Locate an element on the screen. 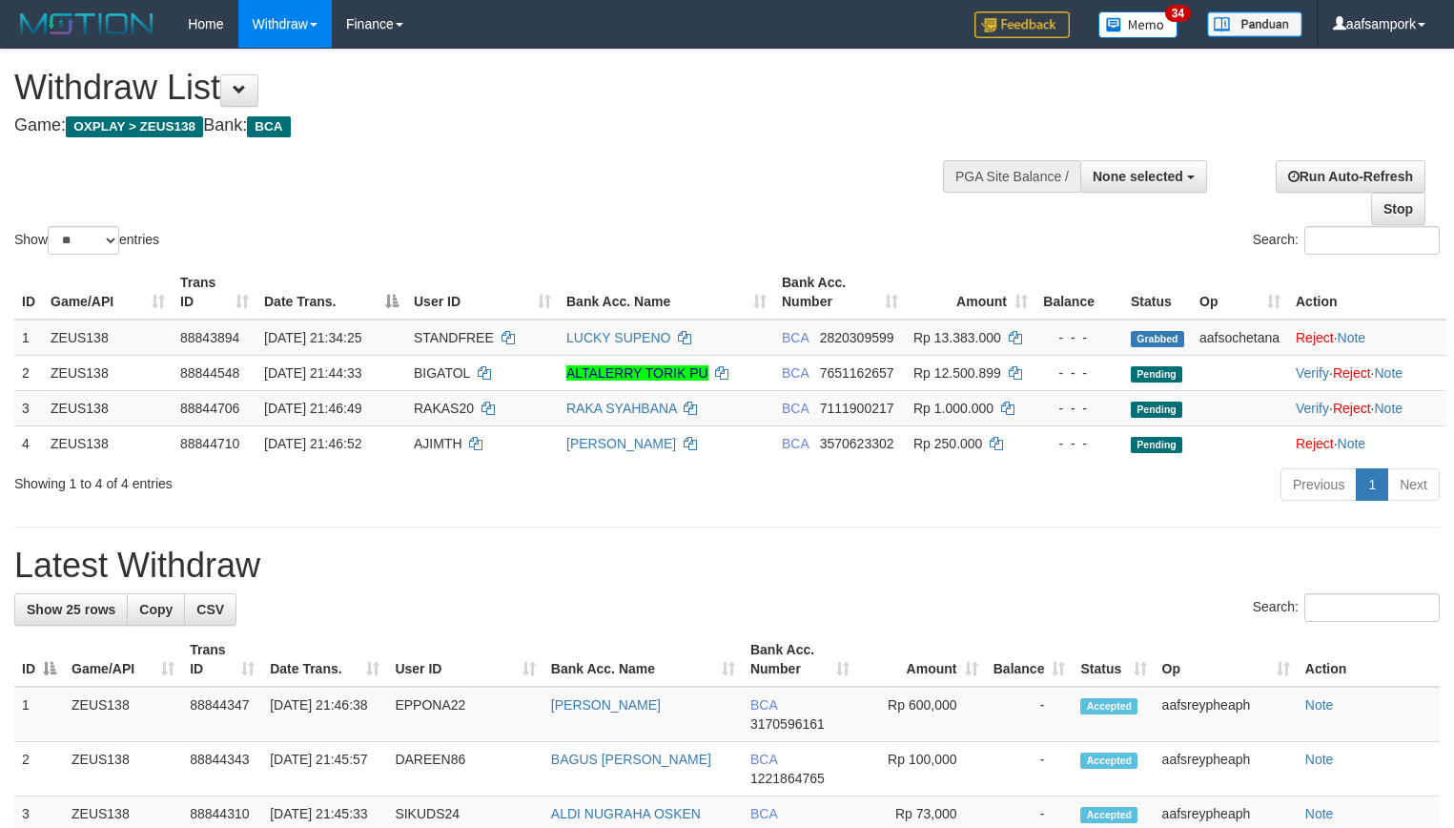 The image size is (1454, 828). span: Copy is located at coordinates (155, 609).